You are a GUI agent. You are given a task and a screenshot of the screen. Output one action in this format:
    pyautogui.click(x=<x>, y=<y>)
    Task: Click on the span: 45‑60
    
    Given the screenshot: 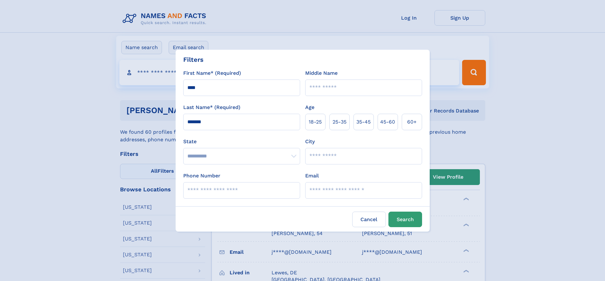 What is the action you would take?
    pyautogui.click(x=387, y=122)
    